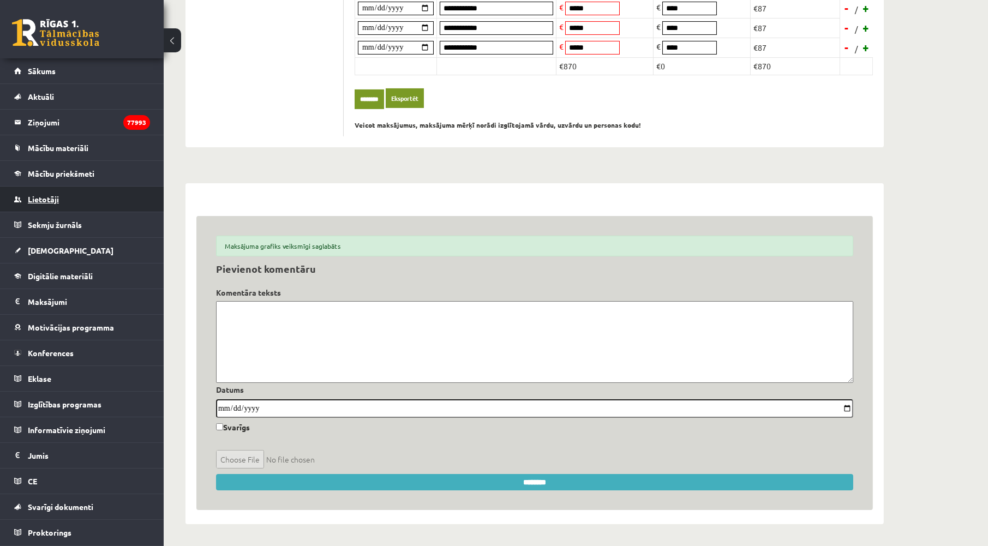  I want to click on a: Konferences, so click(82, 353).